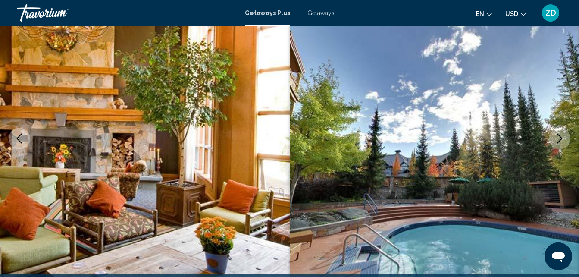  I want to click on button: User Menu, so click(551, 13).